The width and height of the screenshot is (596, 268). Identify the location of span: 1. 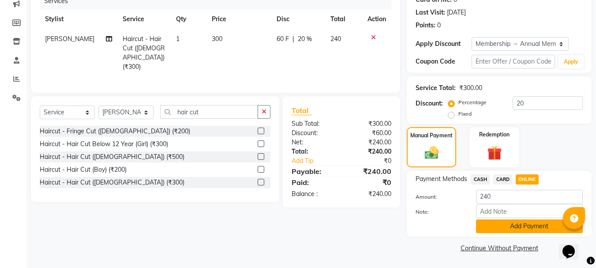
(178, 39).